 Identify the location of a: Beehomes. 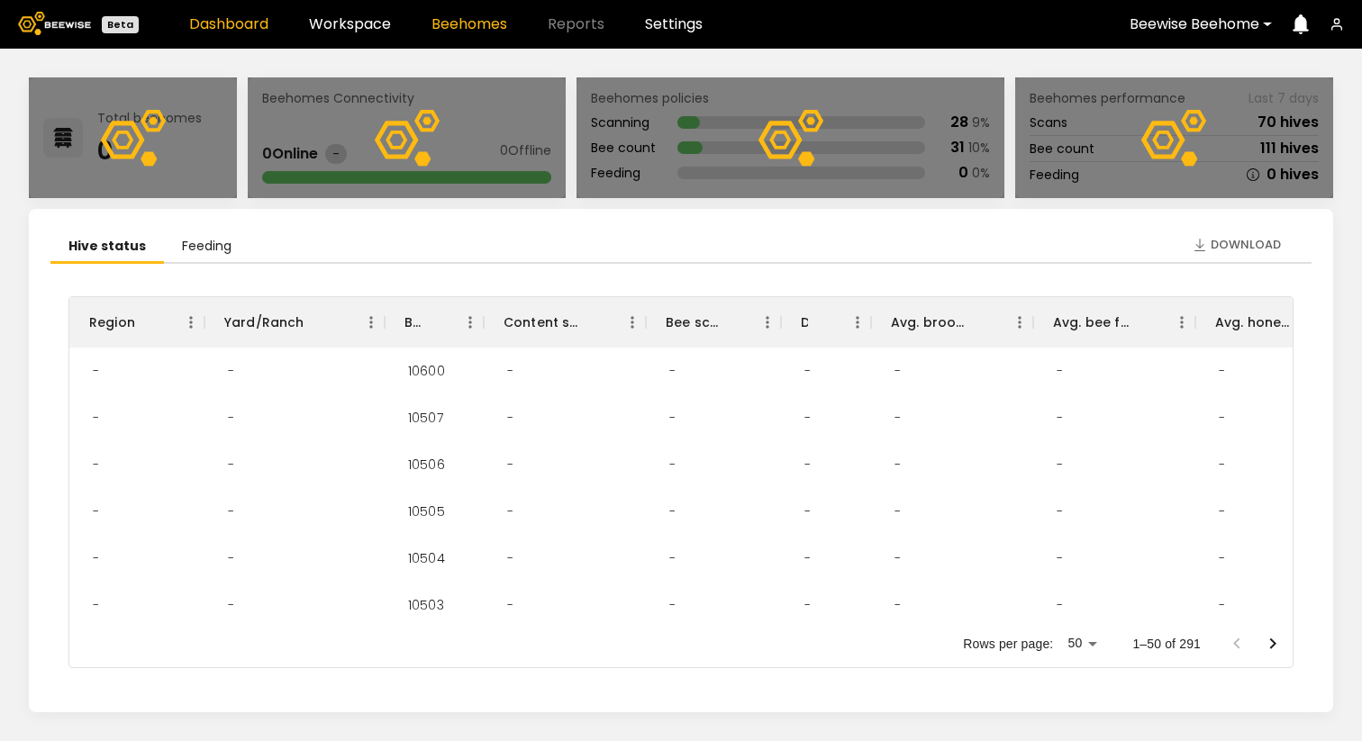
(469, 24).